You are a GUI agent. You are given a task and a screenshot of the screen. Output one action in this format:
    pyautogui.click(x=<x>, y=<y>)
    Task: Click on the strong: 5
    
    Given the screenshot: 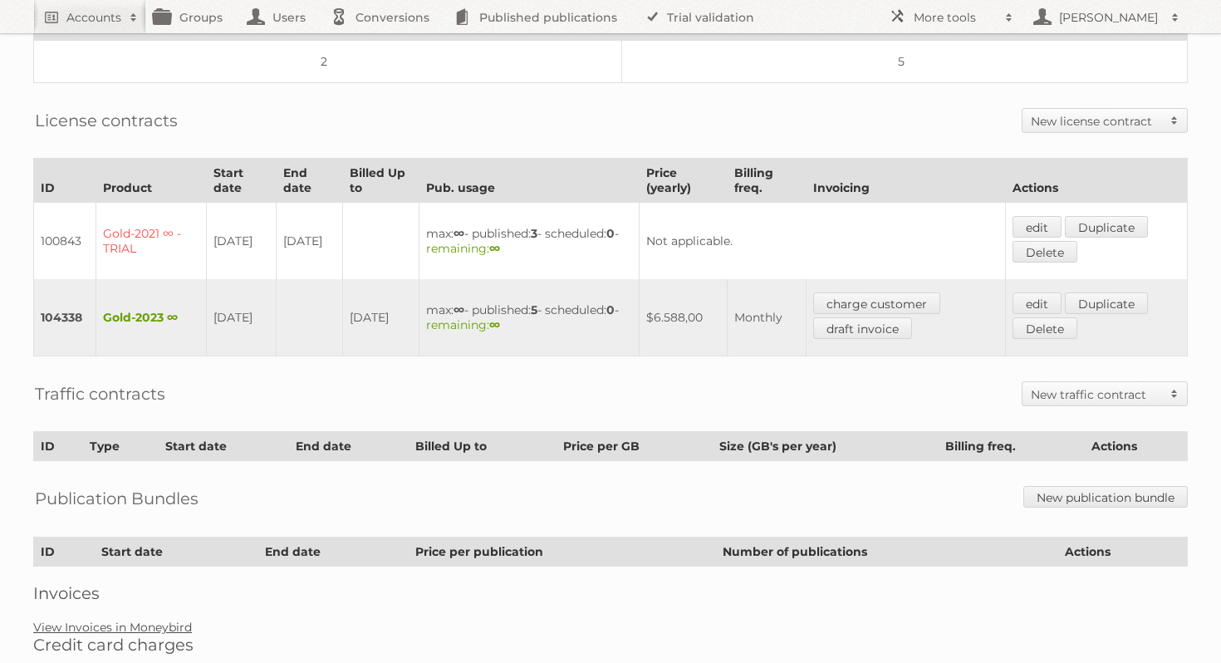 What is the action you would take?
    pyautogui.click(x=534, y=310)
    